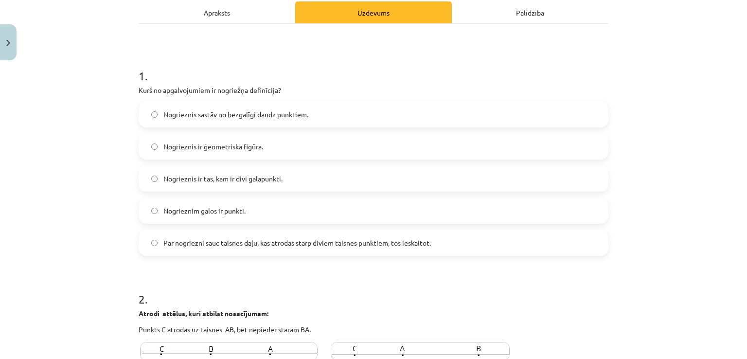 The height and width of the screenshot is (359, 747). Describe the element at coordinates (213, 146) in the screenshot. I see `span: Nogrieznis ir ģeometriska figūra.` at that location.